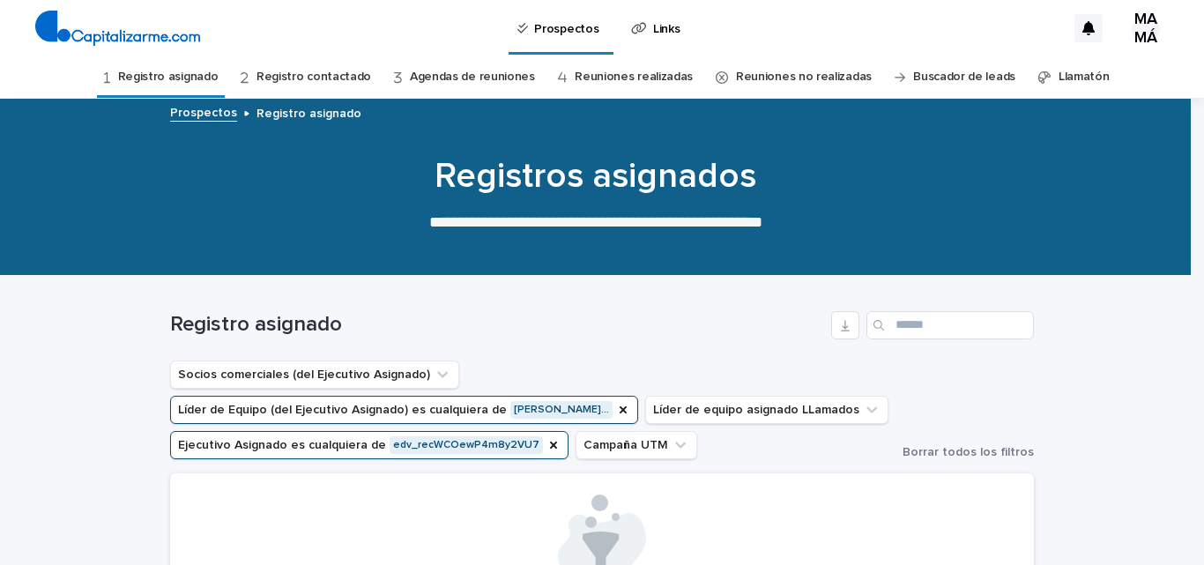 The image size is (1204, 565). I want to click on button: Borrar todos los filtros, so click(960, 452).